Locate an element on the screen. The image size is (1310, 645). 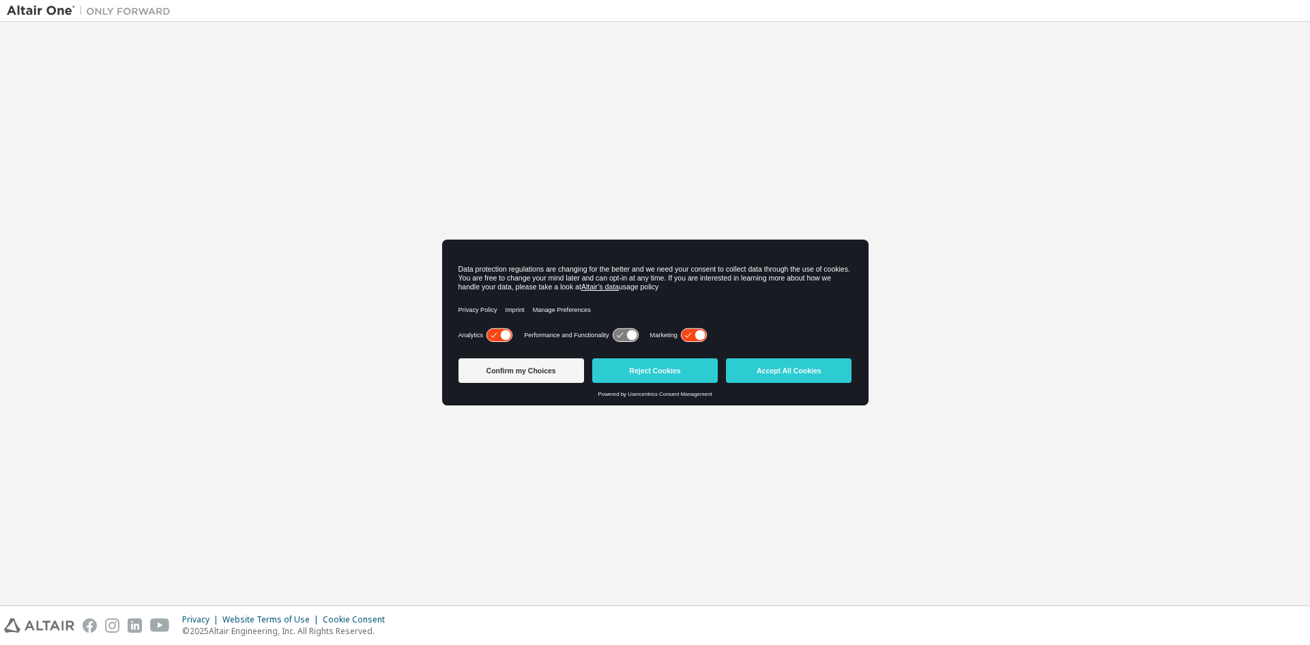
img: altair_logo.svg is located at coordinates (39, 625).